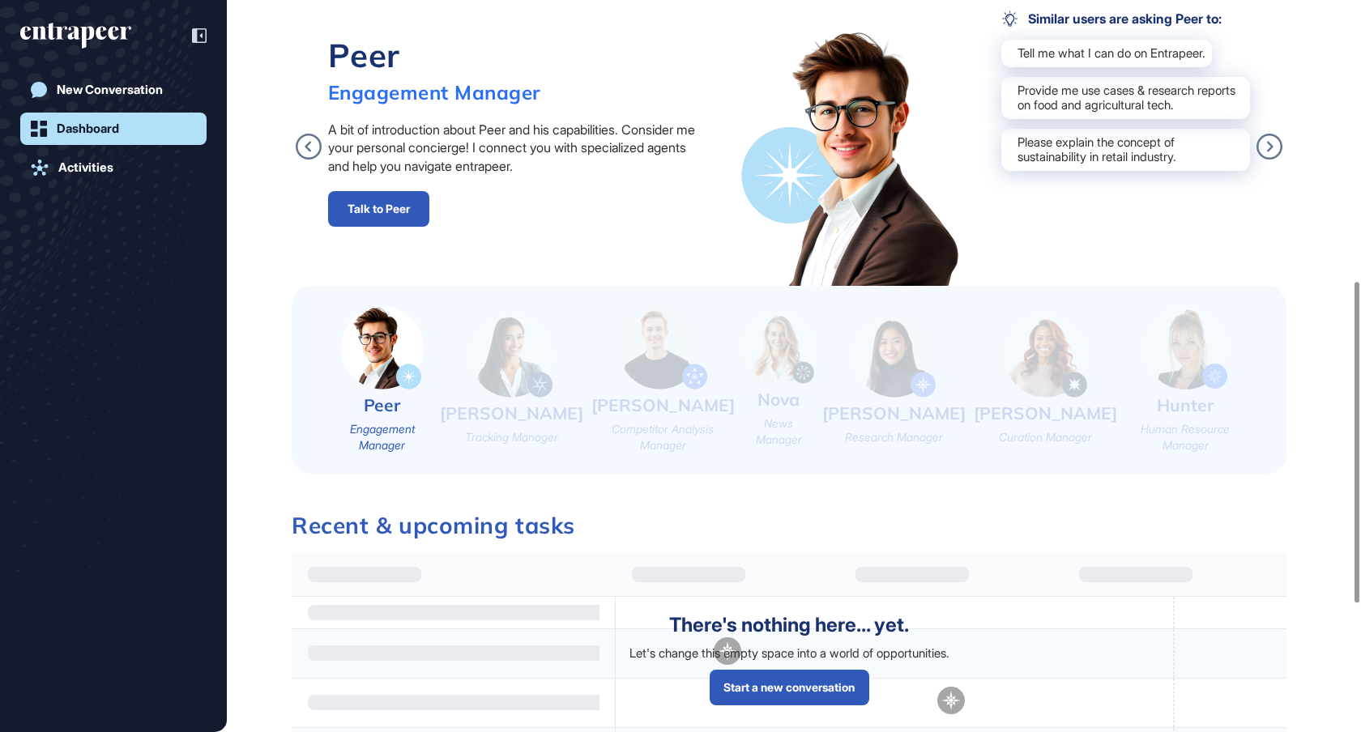 The height and width of the screenshot is (732, 1361). What do you see at coordinates (517, 147) in the screenshot?
I see `div: A bit of introduction about Peer and his capabilities. Consider me your personal concierge! I con...` at bounding box center [517, 147].